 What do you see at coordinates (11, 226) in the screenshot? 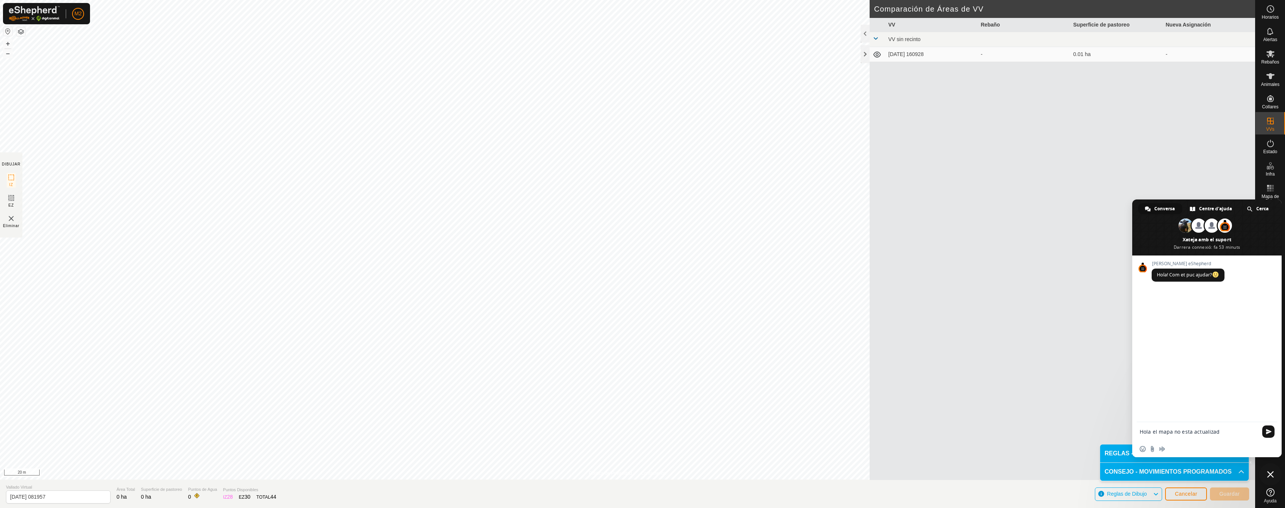
I see `span: Eliminar` at bounding box center [11, 226].